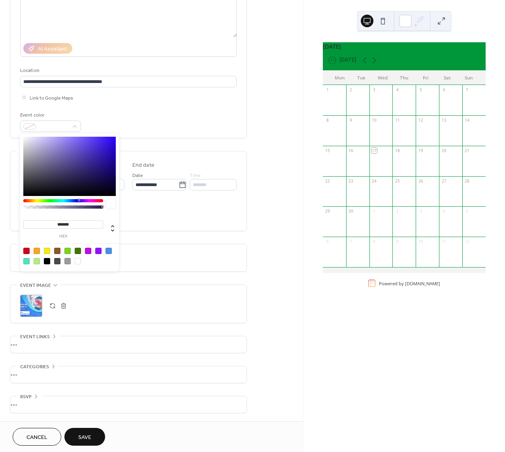  What do you see at coordinates (444, 120) in the screenshot?
I see `div: 13` at bounding box center [444, 120].